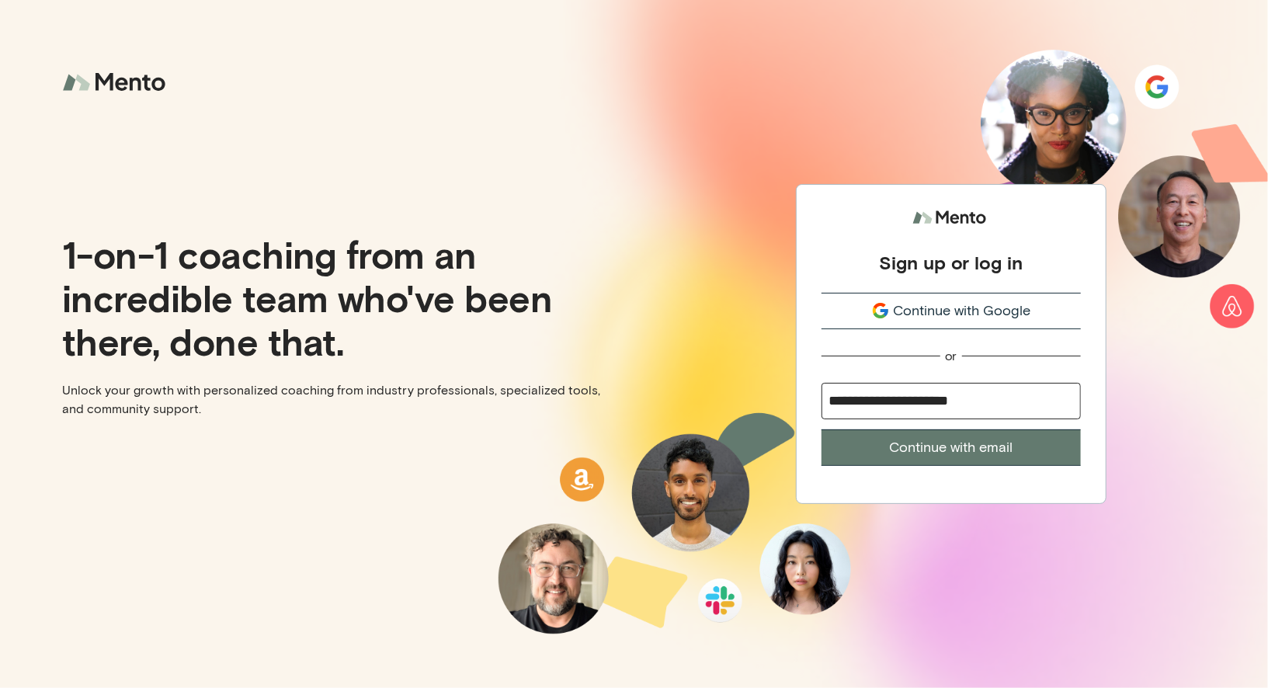  I want to click on div: or, so click(951, 356).